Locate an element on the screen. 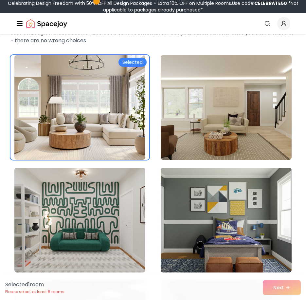  p: Scroll through the collection and select that reflect your taste. Pick the ones you'd love to liv... is located at coordinates (153, 37).